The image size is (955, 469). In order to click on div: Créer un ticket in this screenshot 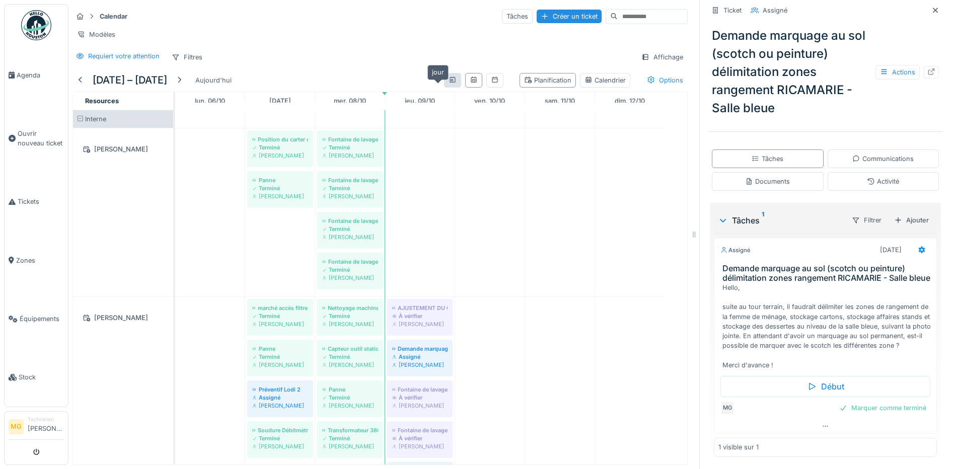, I will do `click(569, 16)`.